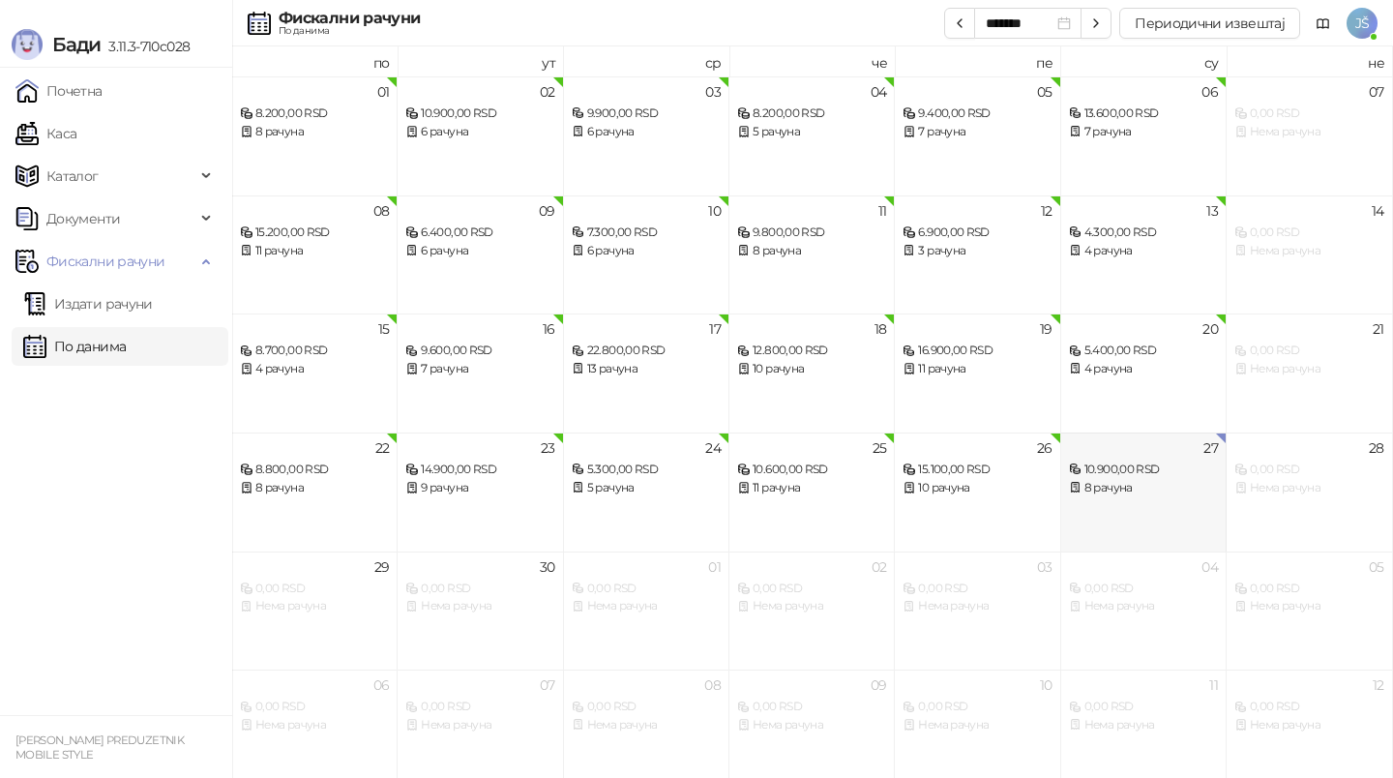  Describe the element at coordinates (349, 31) in the screenshot. I see `div: По данима` at that location.